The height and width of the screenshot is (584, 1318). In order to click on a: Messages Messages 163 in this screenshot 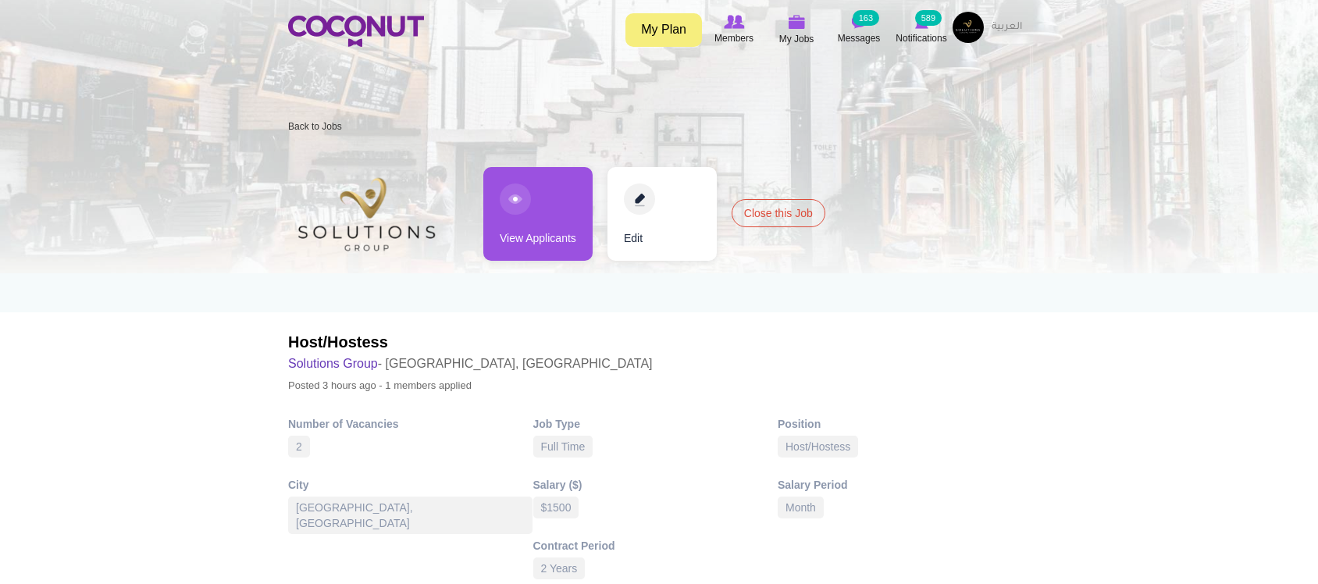, I will do `click(859, 30)`.